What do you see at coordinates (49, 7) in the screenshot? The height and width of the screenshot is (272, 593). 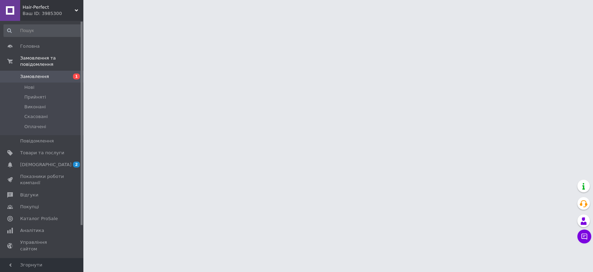 I see `span: Hair-Perfect` at bounding box center [49, 7].